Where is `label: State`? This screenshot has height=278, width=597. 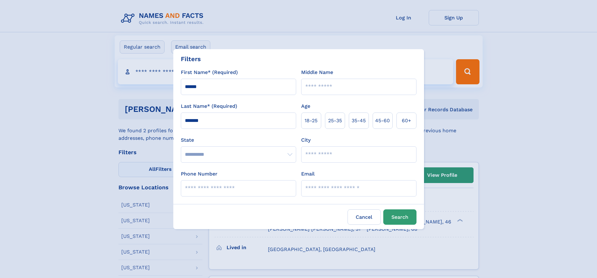
label: State is located at coordinates (239, 140).